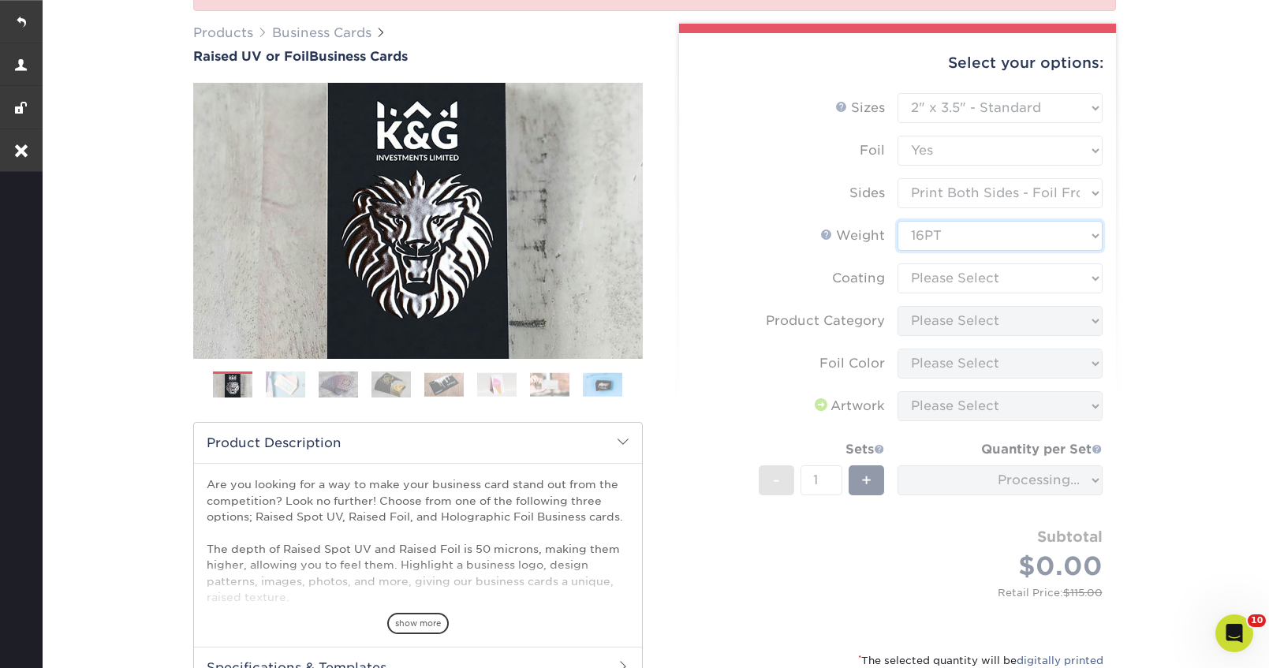 This screenshot has width=1269, height=668. What do you see at coordinates (285, 384) in the screenshot?
I see `img: Business Cards 02` at bounding box center [285, 384].